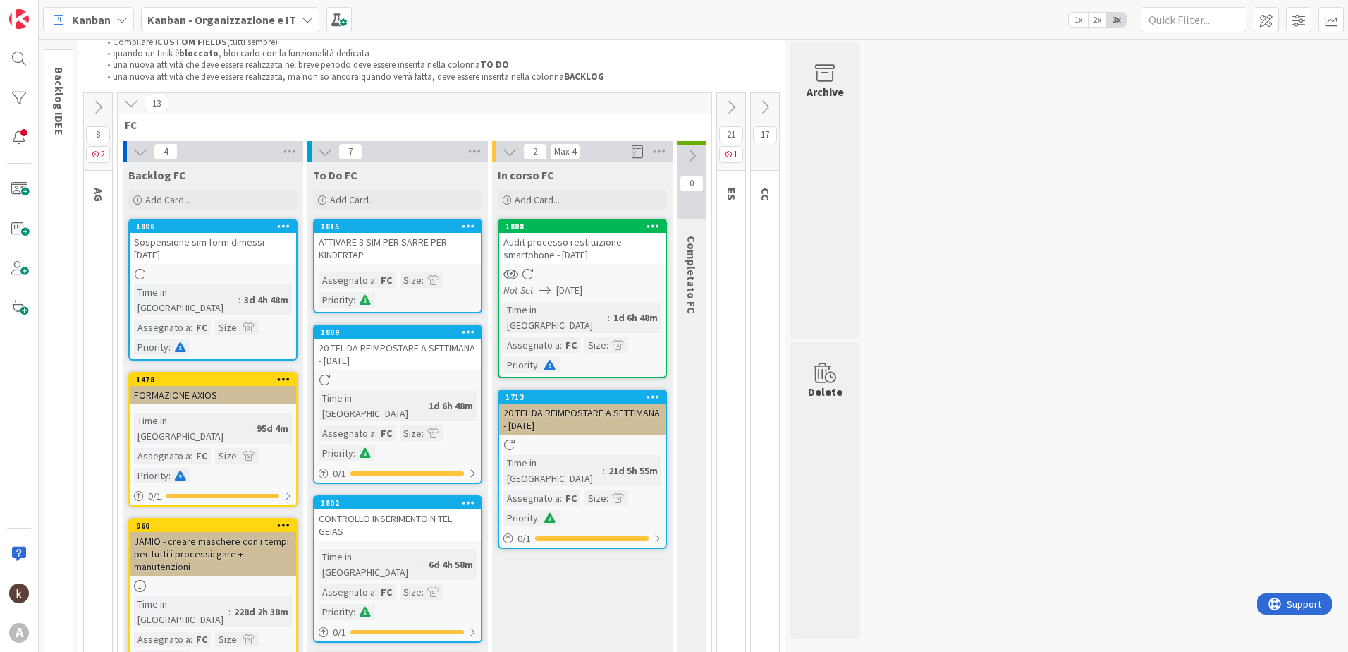 This screenshot has width=1348, height=652. Describe the element at coordinates (154, 496) in the screenshot. I see `span: 0 / 1` at that location.